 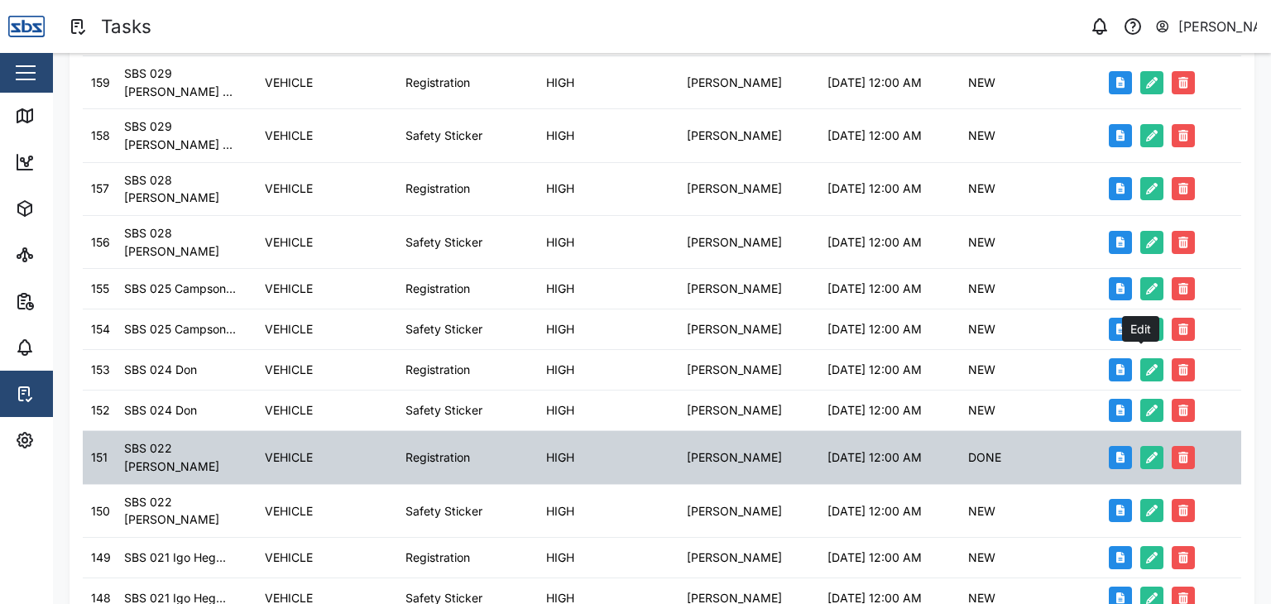 I want to click on div: 154, so click(x=100, y=329).